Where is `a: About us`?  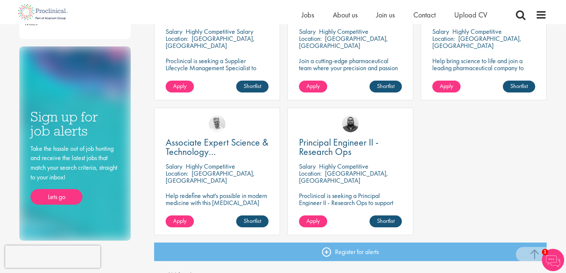
a: About us is located at coordinates (345, 15).